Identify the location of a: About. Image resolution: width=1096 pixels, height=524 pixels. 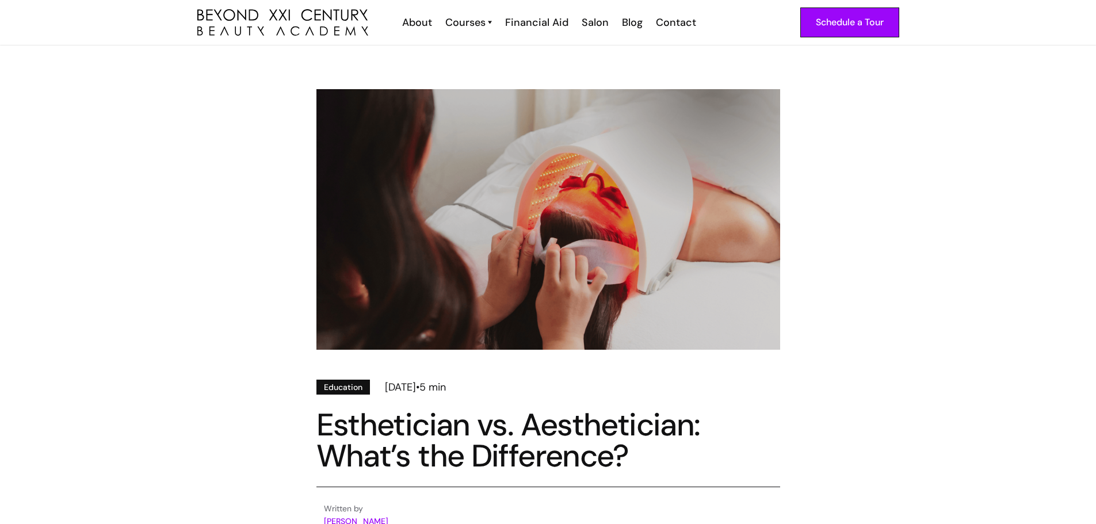
(416, 22).